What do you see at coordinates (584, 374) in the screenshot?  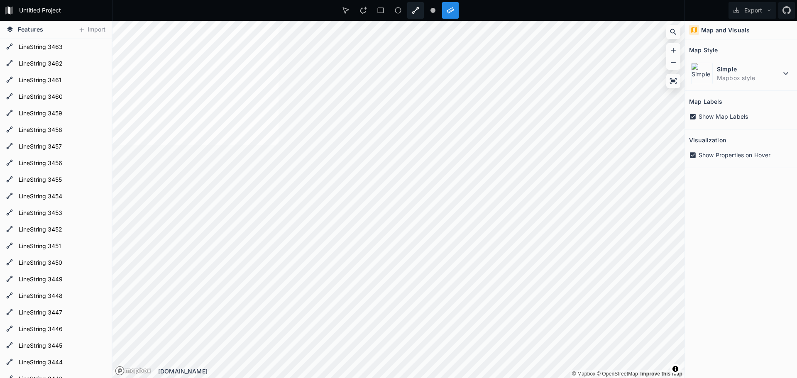 I see `a: Mapbox` at bounding box center [584, 374].